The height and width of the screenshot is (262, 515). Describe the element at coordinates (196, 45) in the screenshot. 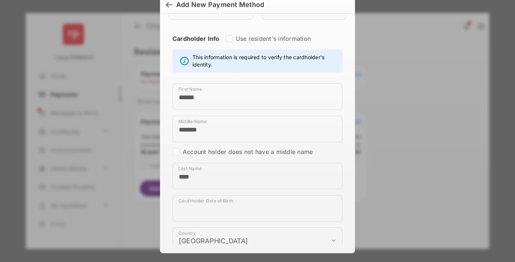

I see `strong: Cardholder Info` at that location.